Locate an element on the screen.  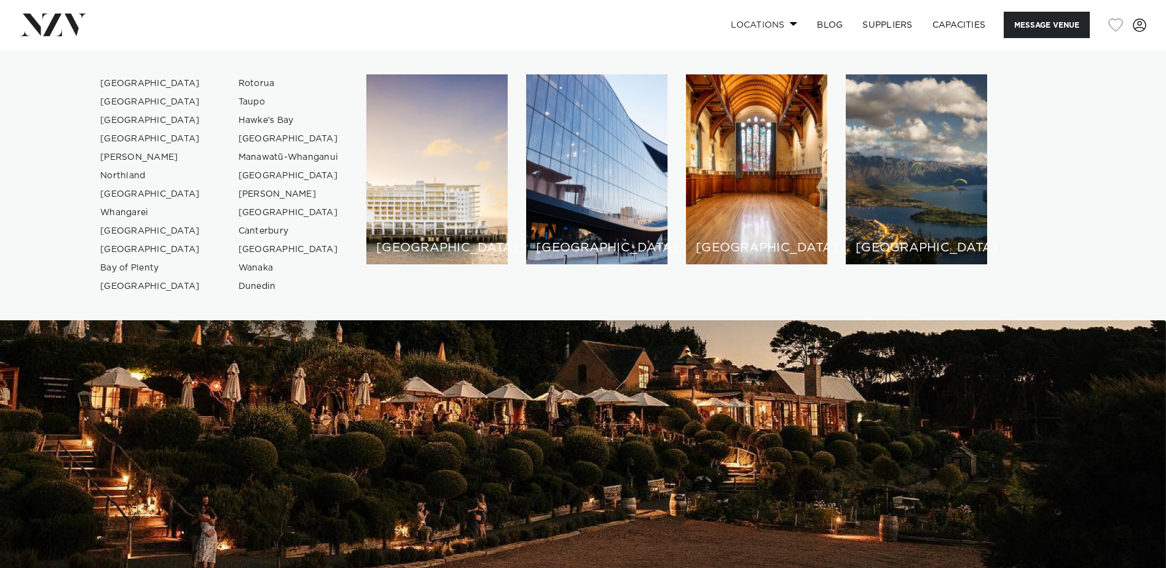
button: Message Venue is located at coordinates (1047, 25).